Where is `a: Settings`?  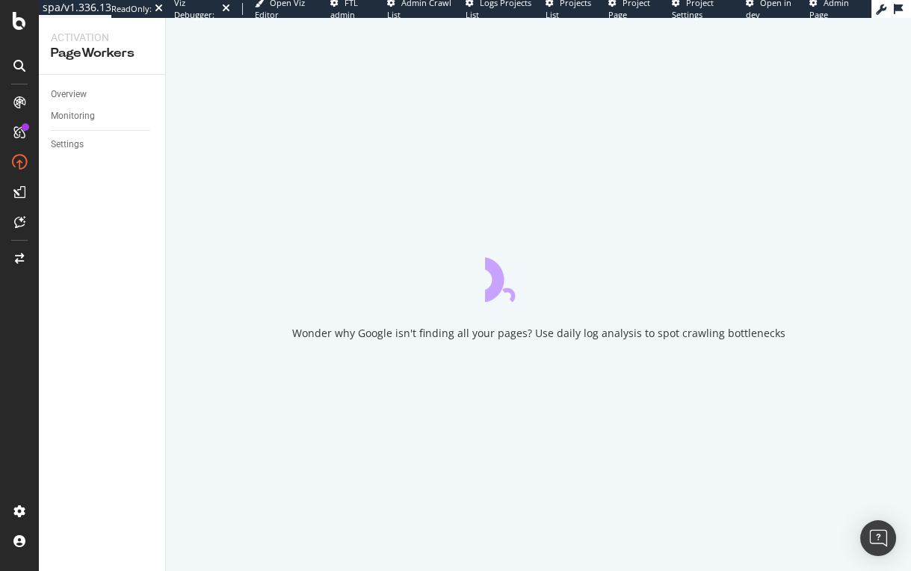 a: Settings is located at coordinates (102, 144).